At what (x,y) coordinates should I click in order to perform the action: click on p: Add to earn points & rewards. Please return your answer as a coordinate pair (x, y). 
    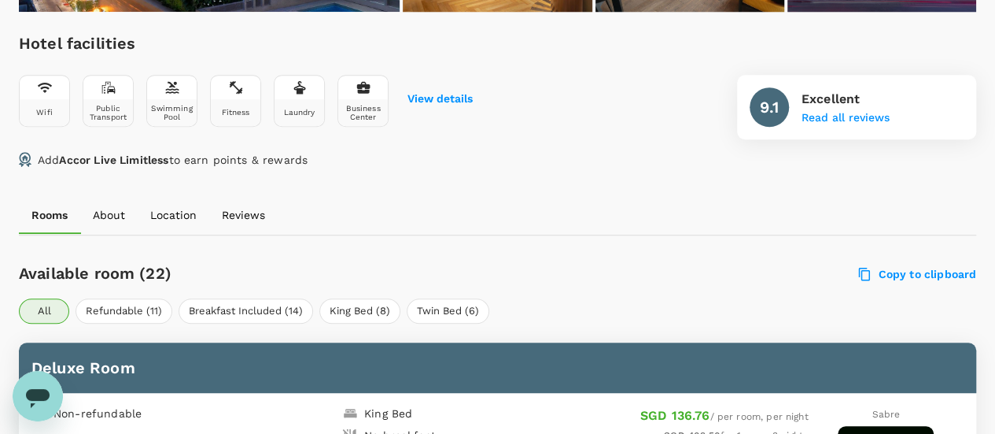
    Looking at the image, I should click on (172, 160).